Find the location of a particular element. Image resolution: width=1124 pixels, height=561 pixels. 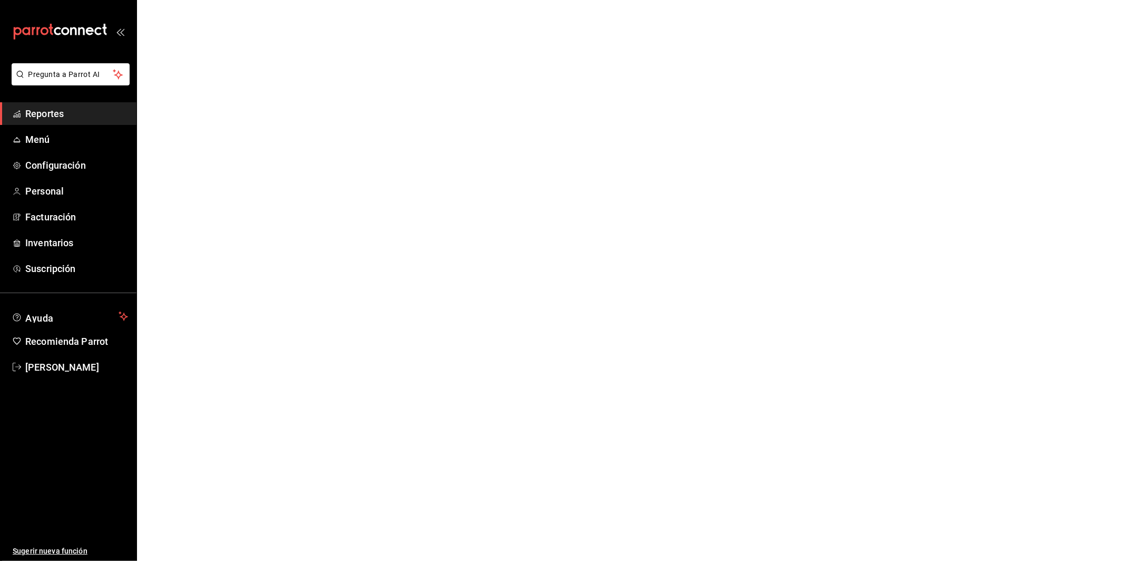

button: Pregunta a Parrot AI is located at coordinates (71, 74).